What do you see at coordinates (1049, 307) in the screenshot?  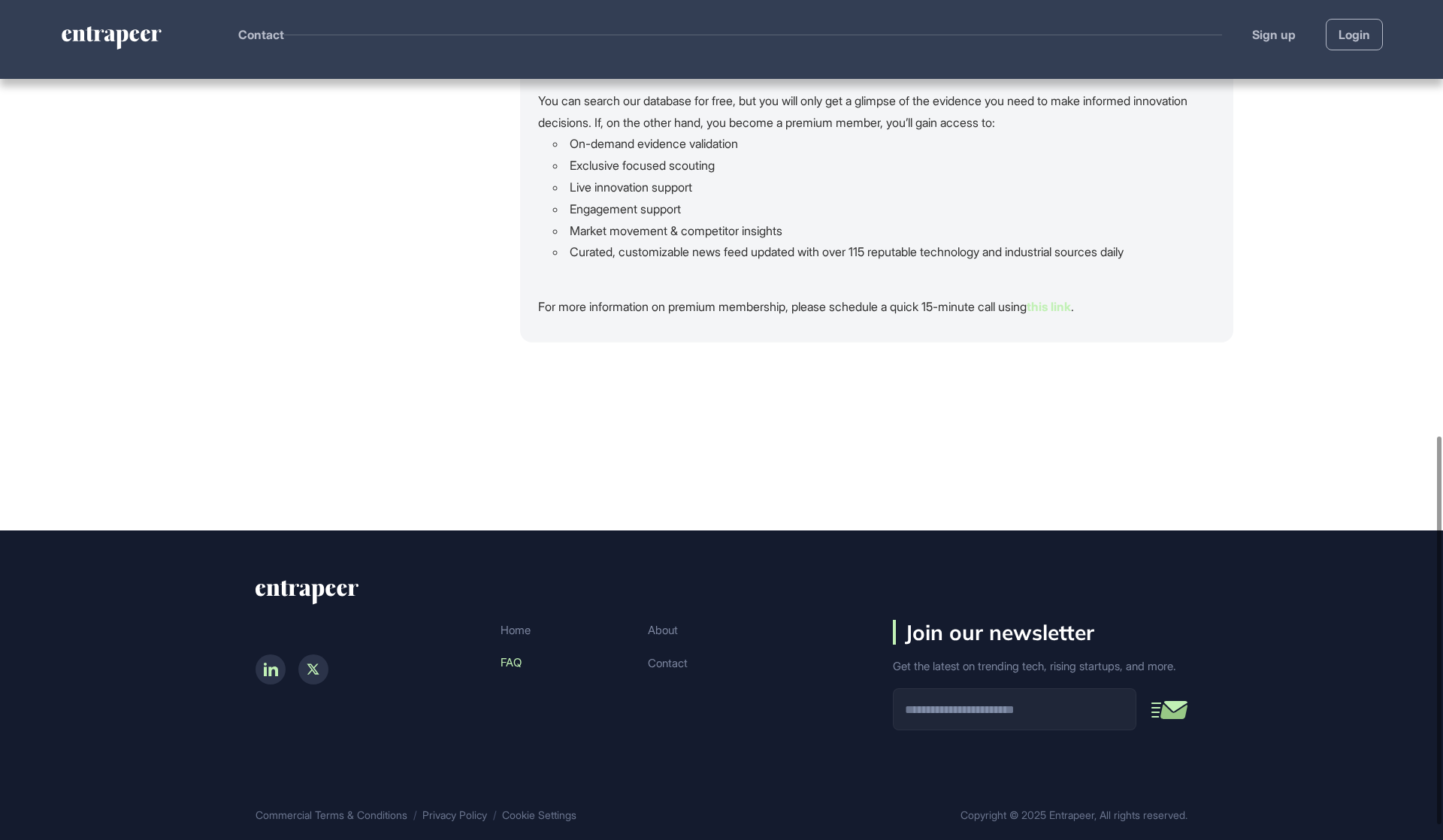 I see `a: this link` at bounding box center [1049, 307].